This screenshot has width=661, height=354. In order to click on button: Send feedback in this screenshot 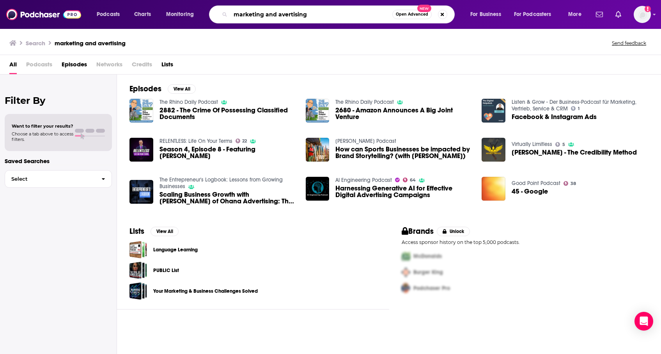, I will do `click(629, 43)`.